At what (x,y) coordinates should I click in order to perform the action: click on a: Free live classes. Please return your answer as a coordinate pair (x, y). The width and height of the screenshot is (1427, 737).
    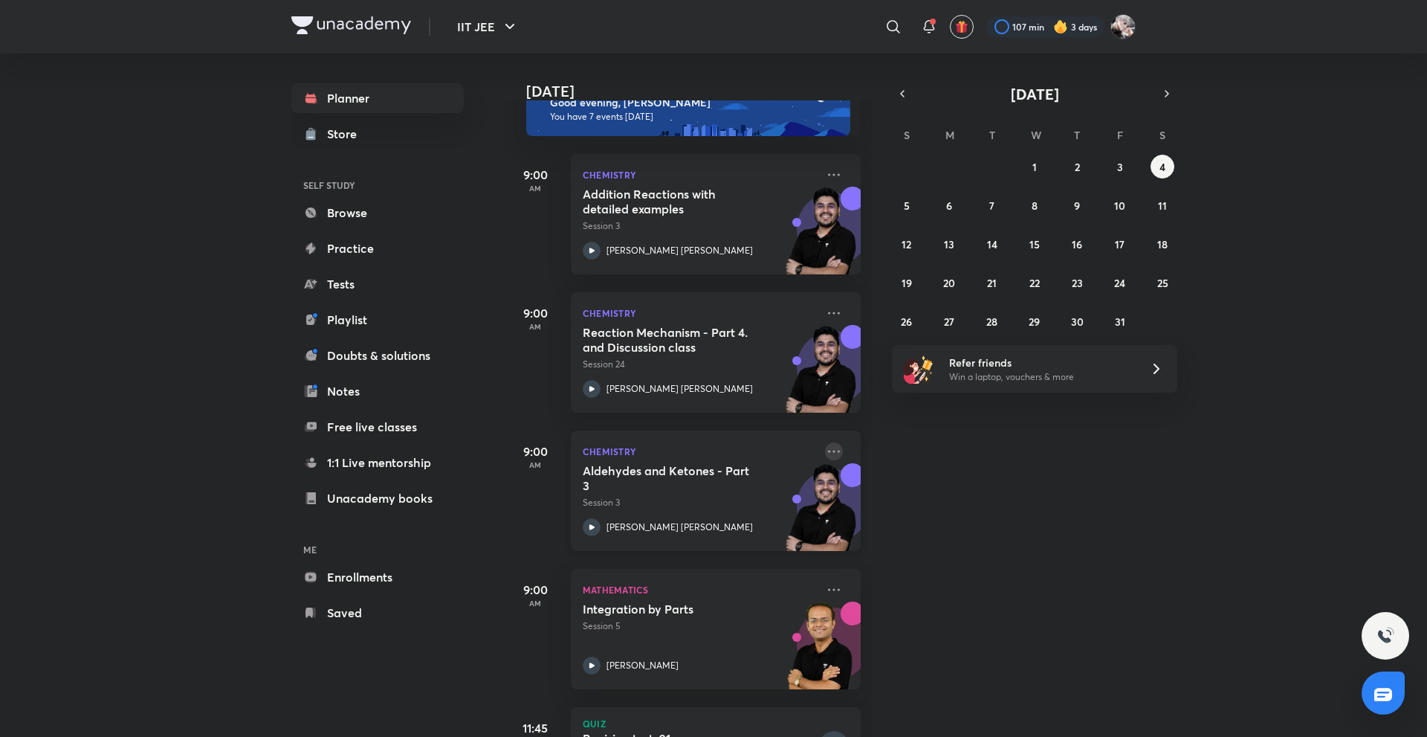
    Looking at the image, I should click on (378, 427).